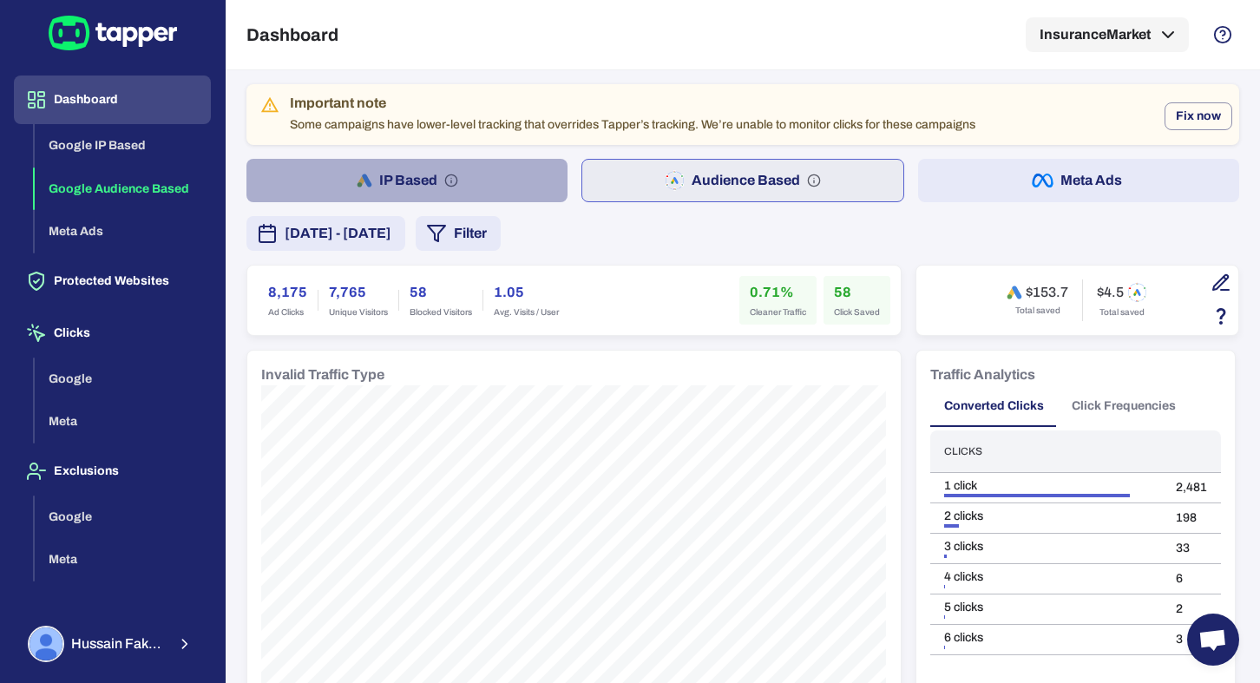 This screenshot has width=1260, height=683. I want to click on h5: Dashboard, so click(292, 35).